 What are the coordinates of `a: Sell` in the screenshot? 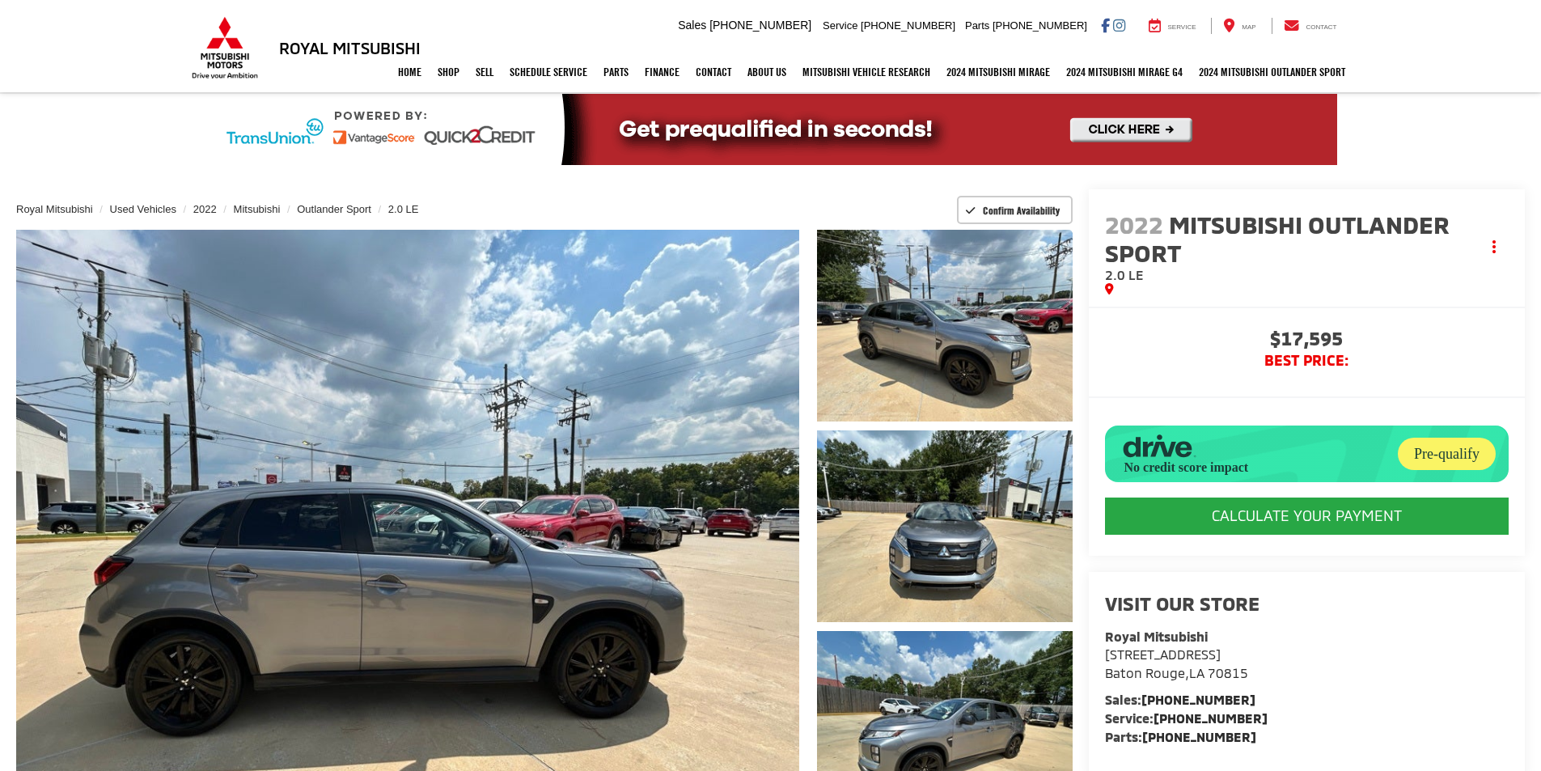 It's located at (485, 72).